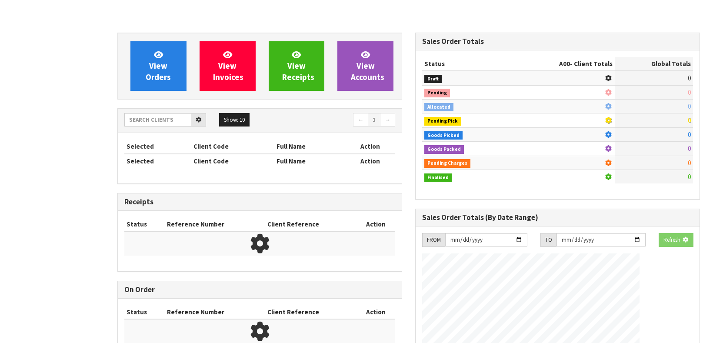  What do you see at coordinates (158, 66) in the screenshot?
I see `span: View Orders` at bounding box center [158, 66].